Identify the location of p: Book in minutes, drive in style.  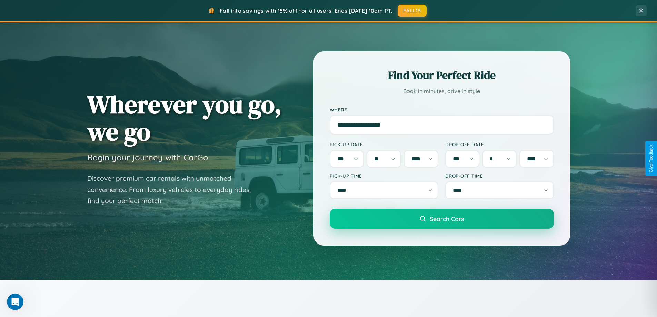
(442, 91).